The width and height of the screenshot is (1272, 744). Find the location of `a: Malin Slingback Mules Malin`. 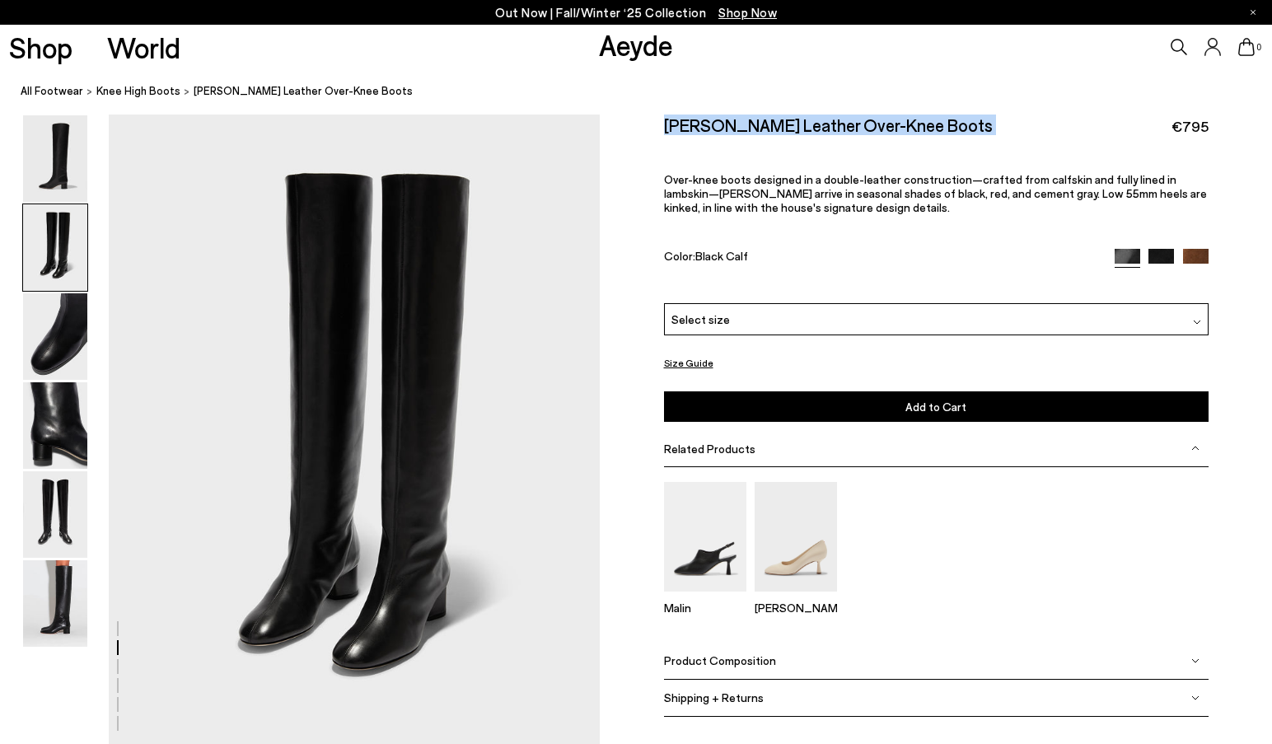

a: Malin Slingback Mules Malin is located at coordinates (705, 597).